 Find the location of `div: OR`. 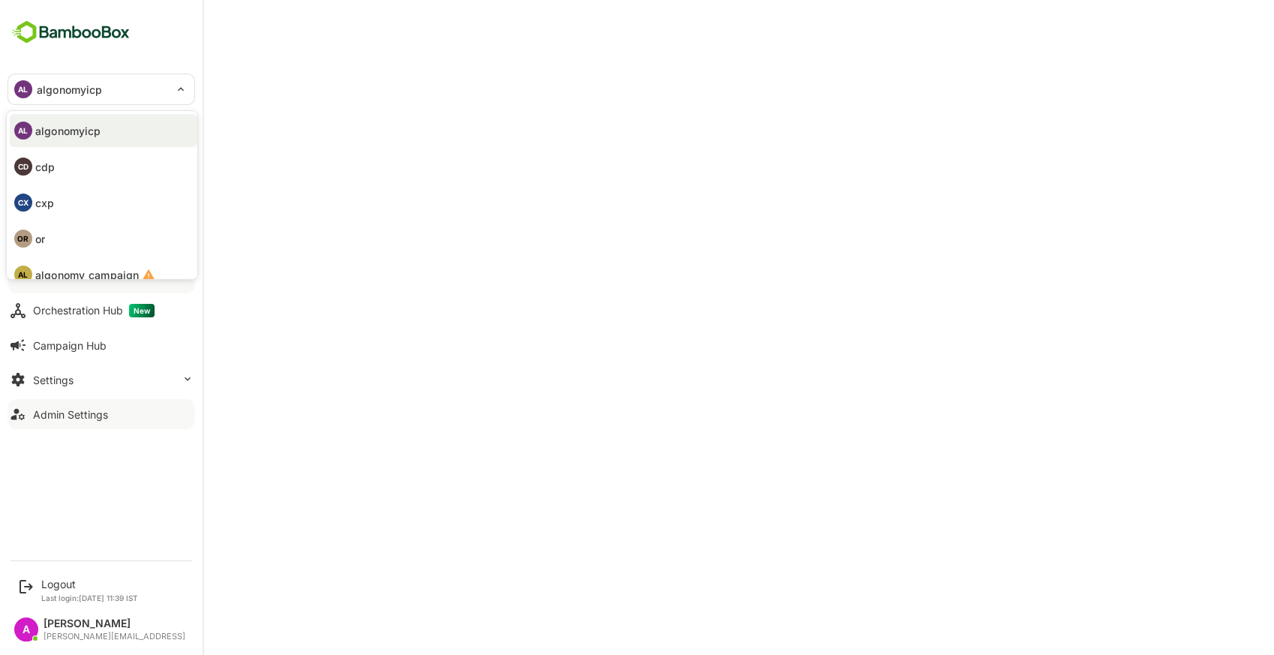

div: OR is located at coordinates (23, 239).